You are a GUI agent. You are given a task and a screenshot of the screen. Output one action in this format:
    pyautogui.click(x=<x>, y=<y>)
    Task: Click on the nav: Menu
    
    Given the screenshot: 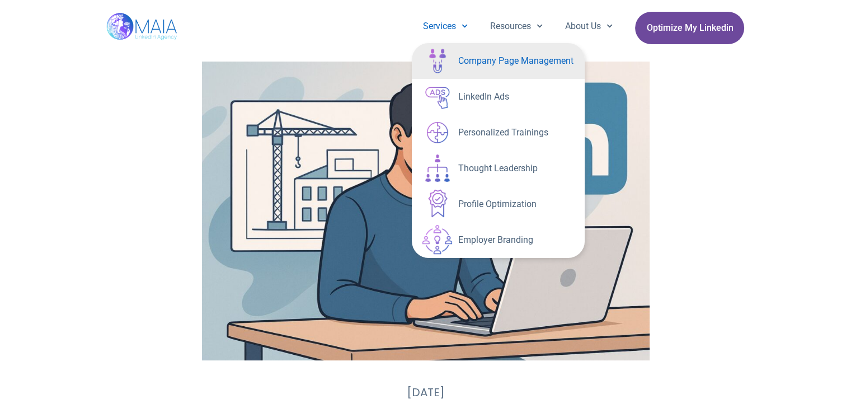 What is the action you would take?
    pyautogui.click(x=518, y=26)
    